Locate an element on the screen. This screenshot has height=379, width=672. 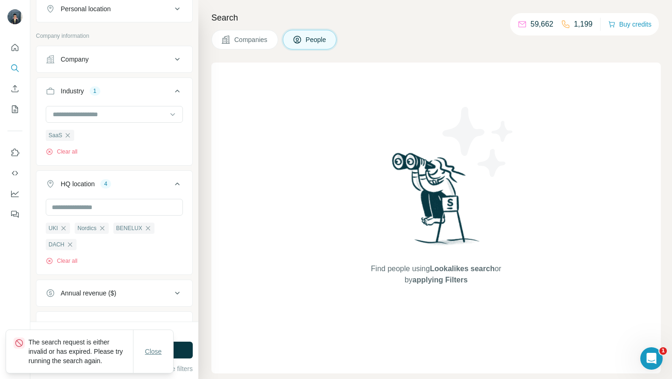
div: Company is located at coordinates (75, 59).